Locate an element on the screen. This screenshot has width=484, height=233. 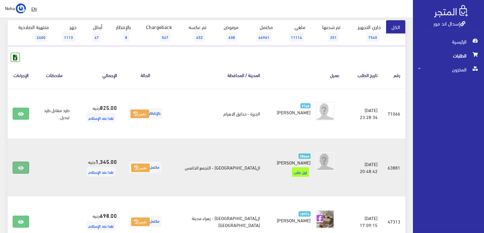
th: الإجراءات is located at coordinates (21, 75).